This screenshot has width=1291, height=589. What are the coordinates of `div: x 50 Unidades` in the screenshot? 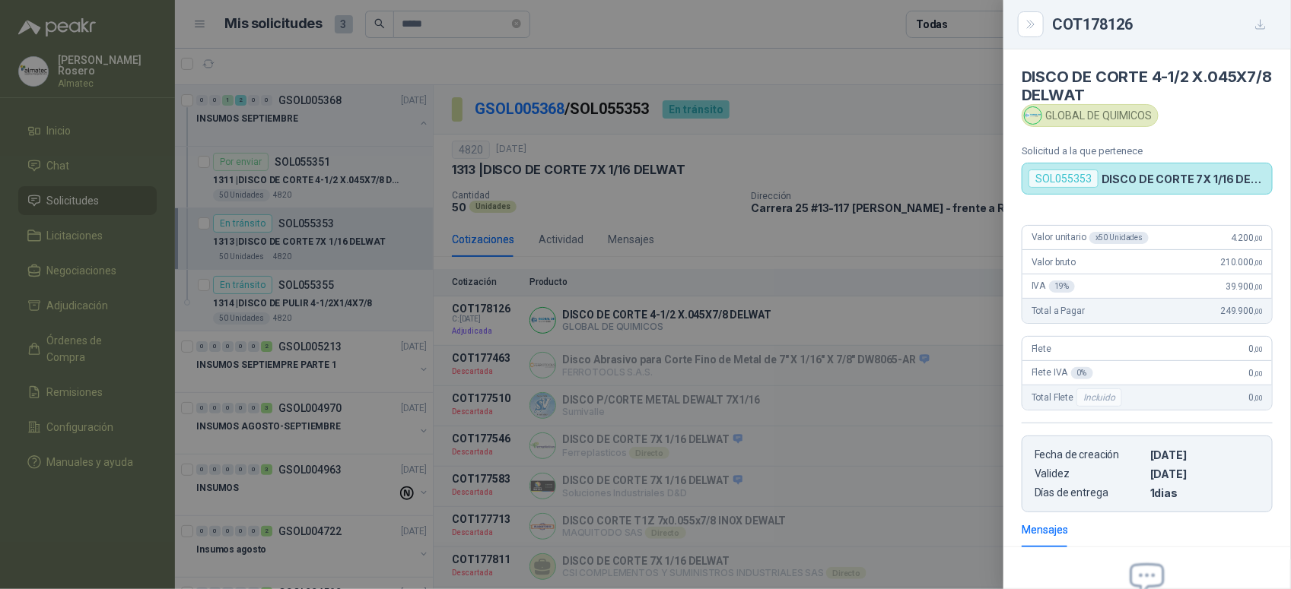 It's located at (1119, 238).